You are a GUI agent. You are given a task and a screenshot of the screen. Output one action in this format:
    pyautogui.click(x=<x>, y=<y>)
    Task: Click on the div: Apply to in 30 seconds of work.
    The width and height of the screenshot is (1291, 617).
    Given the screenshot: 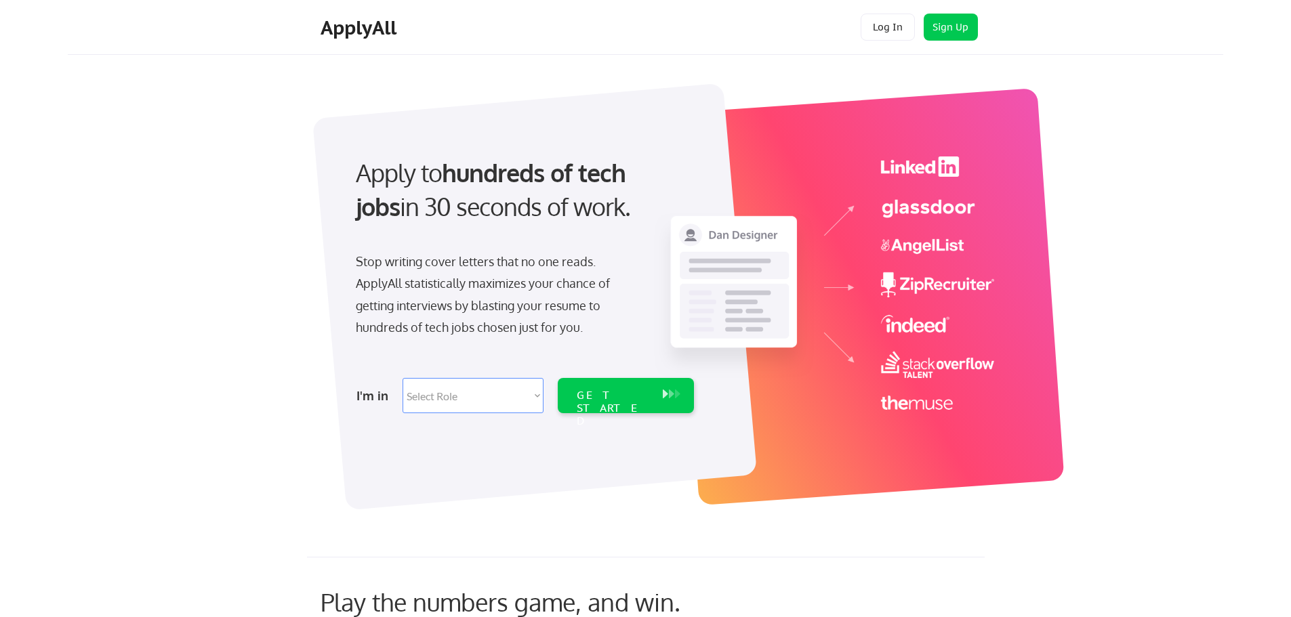 What is the action you would take?
    pyautogui.click(x=522, y=190)
    